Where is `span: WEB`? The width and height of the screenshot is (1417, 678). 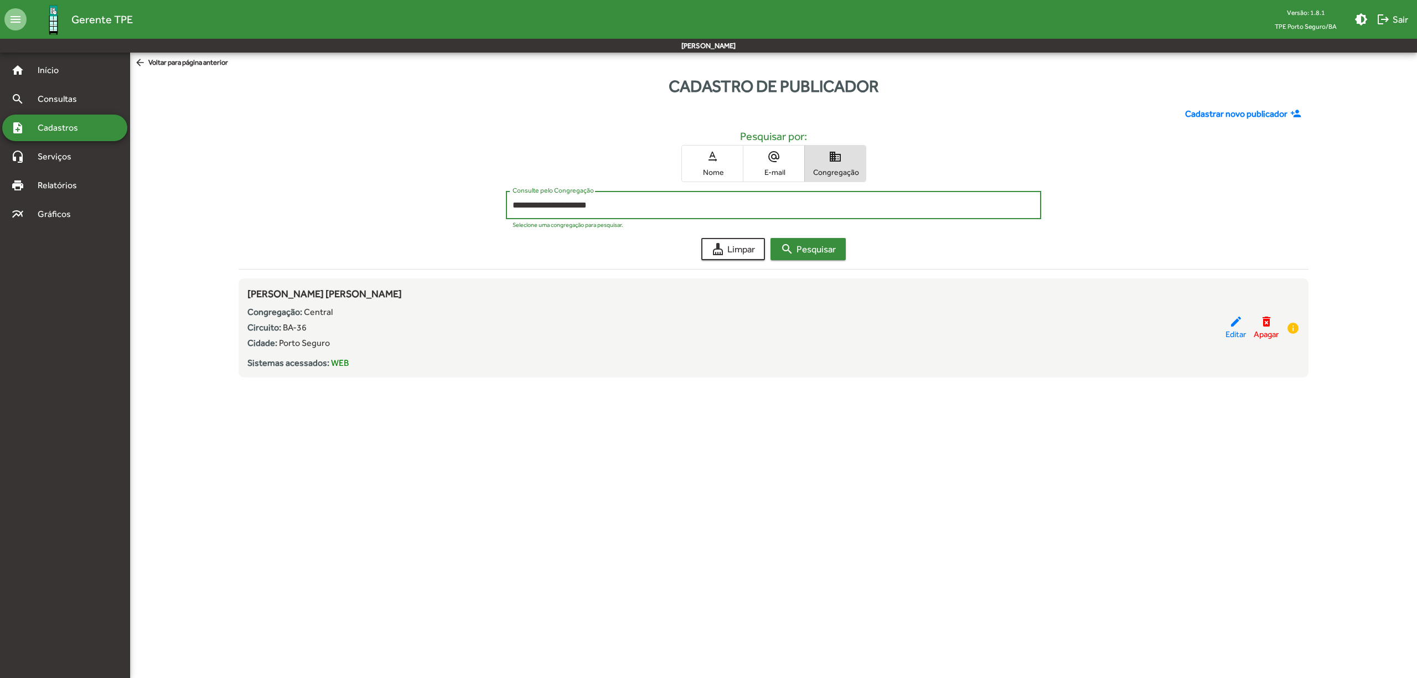
span: WEB is located at coordinates (340, 363).